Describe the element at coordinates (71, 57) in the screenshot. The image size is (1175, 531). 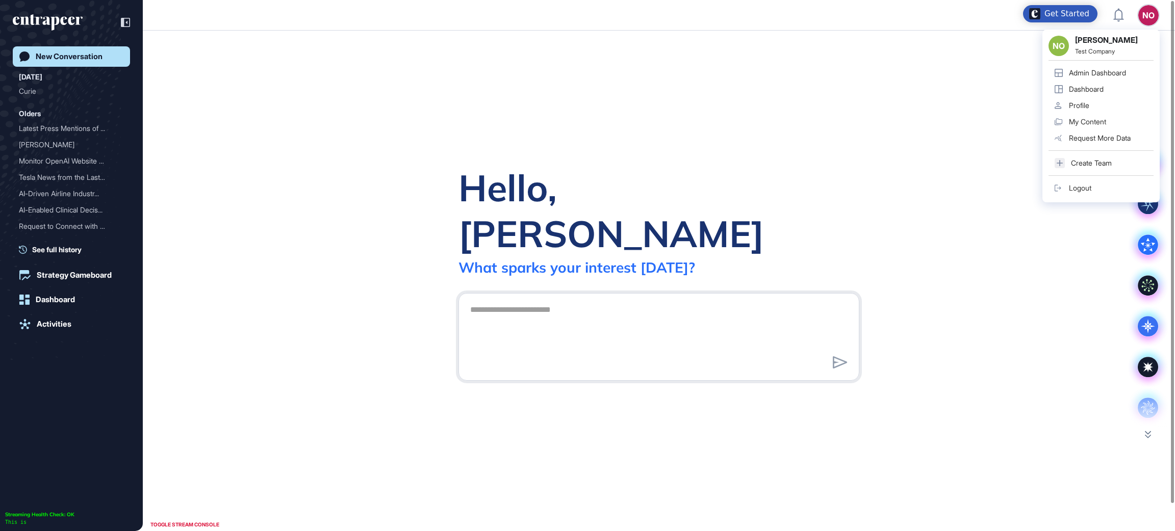
I see `a: New Conversation` at that location.